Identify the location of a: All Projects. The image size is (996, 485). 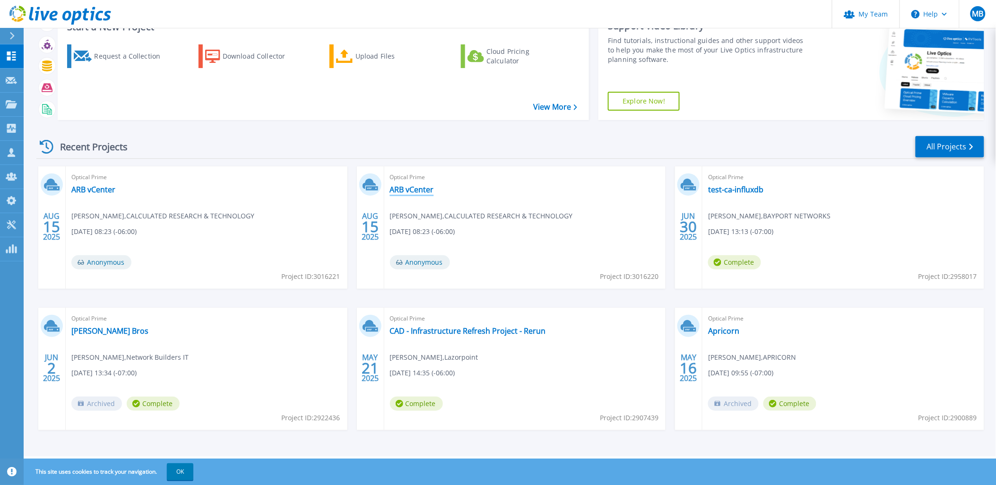
(950, 147).